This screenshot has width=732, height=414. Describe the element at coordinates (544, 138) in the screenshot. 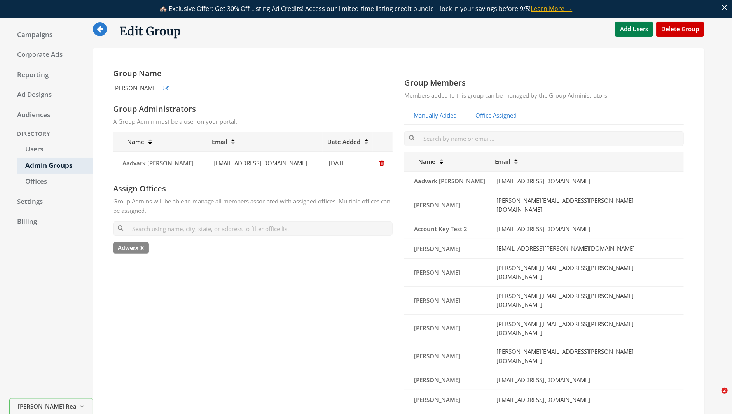

I see `input: Search by name or email...` at that location.